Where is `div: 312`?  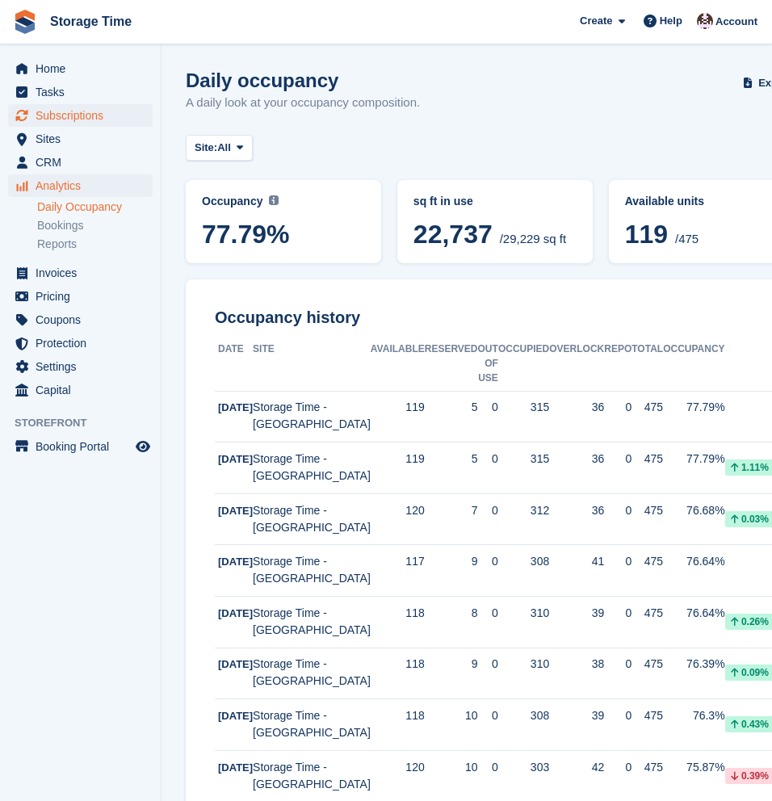
div: 312 is located at coordinates (523, 510).